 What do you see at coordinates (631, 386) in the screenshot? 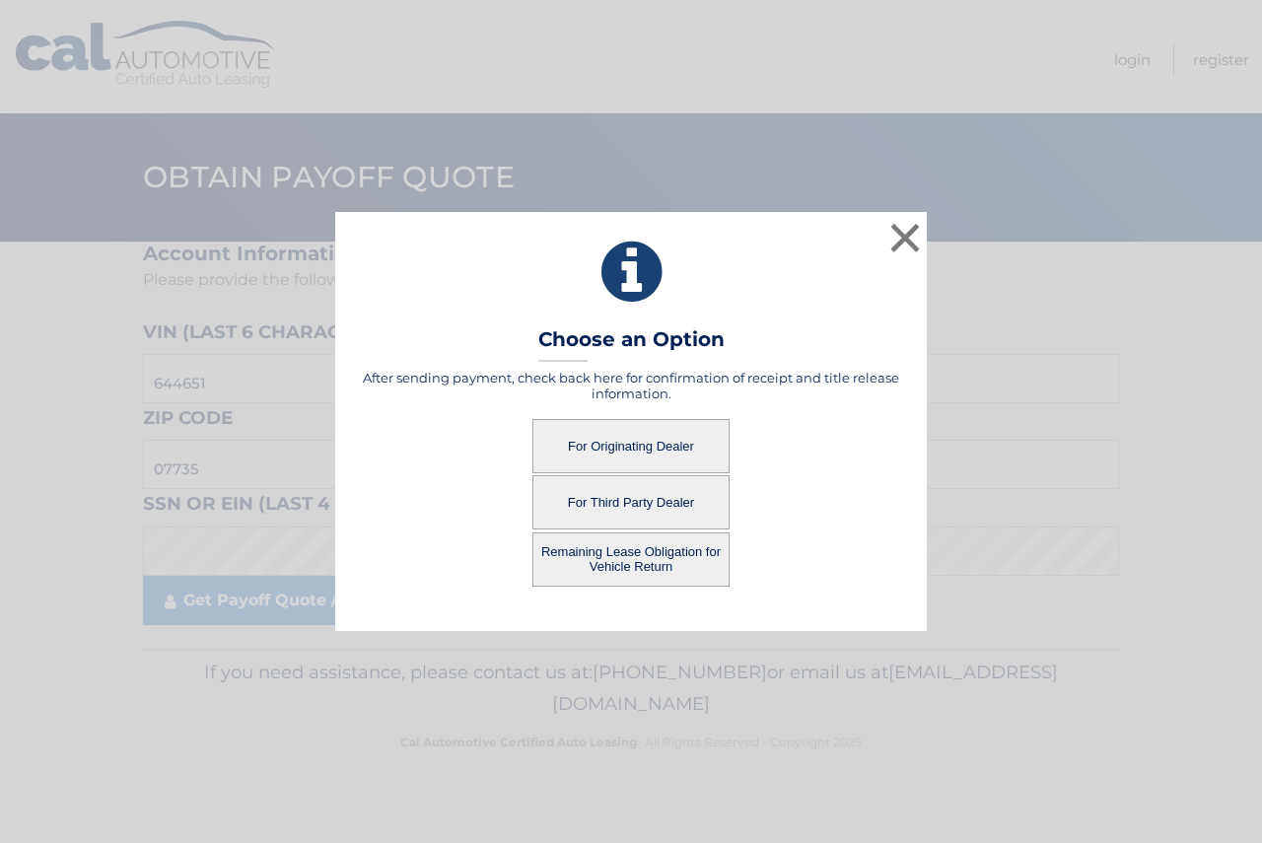
I see `h5: After sending payment, check back here for confirmation of receipt and title release information.` at bounding box center [631, 386].